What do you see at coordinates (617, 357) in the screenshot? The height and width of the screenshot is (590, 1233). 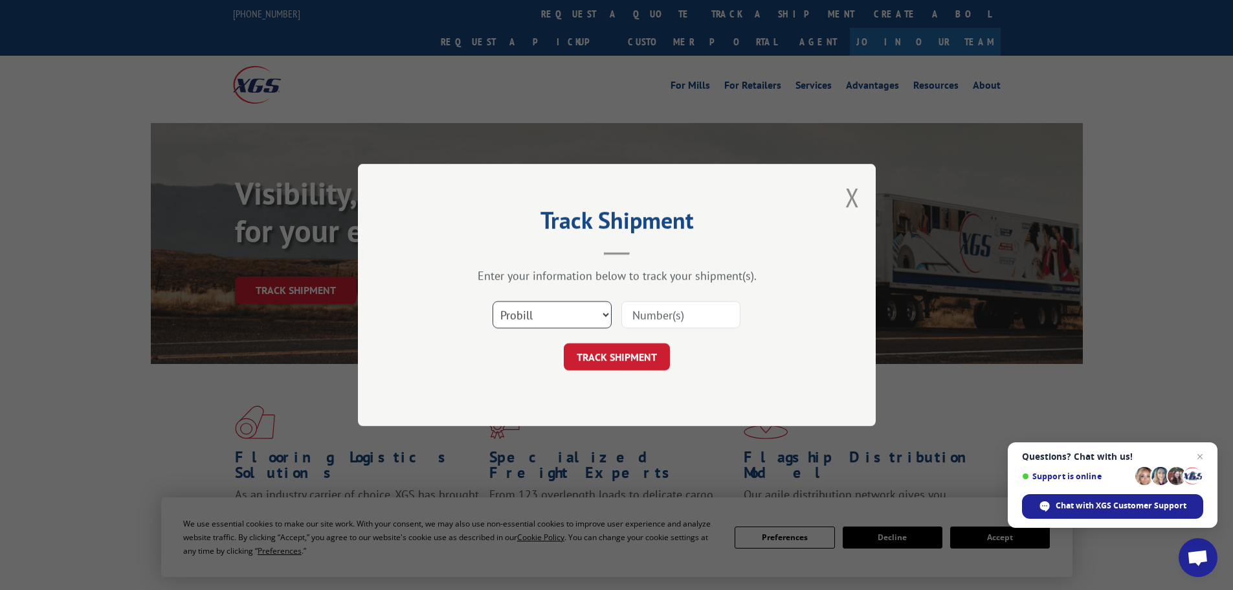 I see `button: TRACK SHIPMENT` at bounding box center [617, 357].